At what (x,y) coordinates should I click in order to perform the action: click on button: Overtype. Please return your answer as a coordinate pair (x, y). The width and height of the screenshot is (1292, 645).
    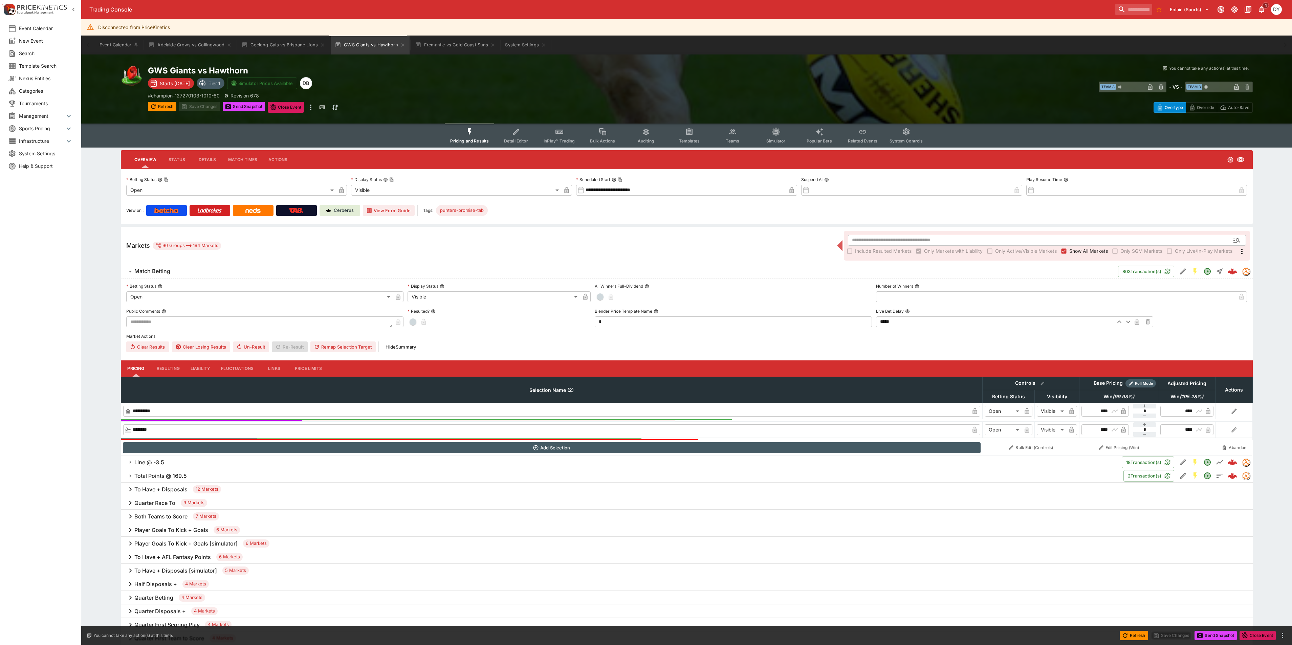
    Looking at the image, I should click on (1170, 107).